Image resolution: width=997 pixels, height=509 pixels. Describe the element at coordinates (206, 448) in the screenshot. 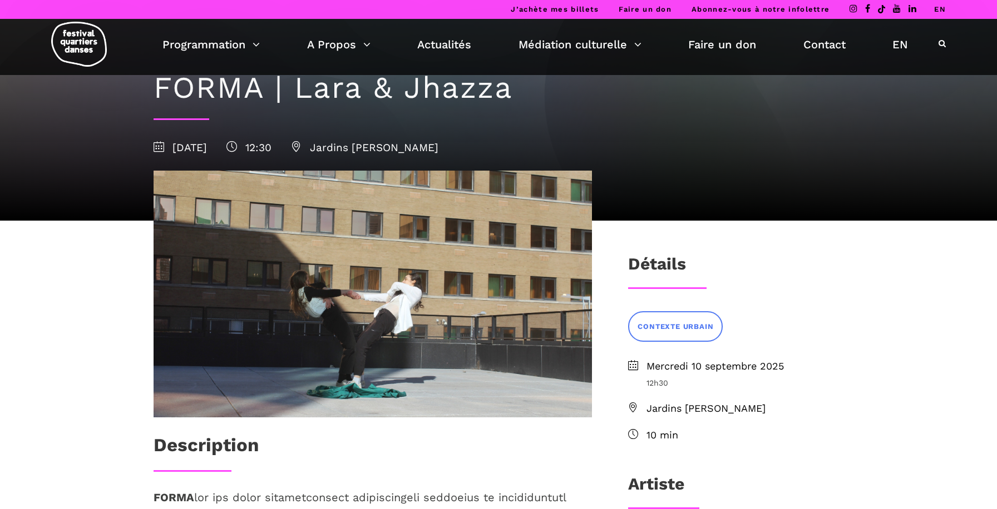

I see `h3: Description` at that location.